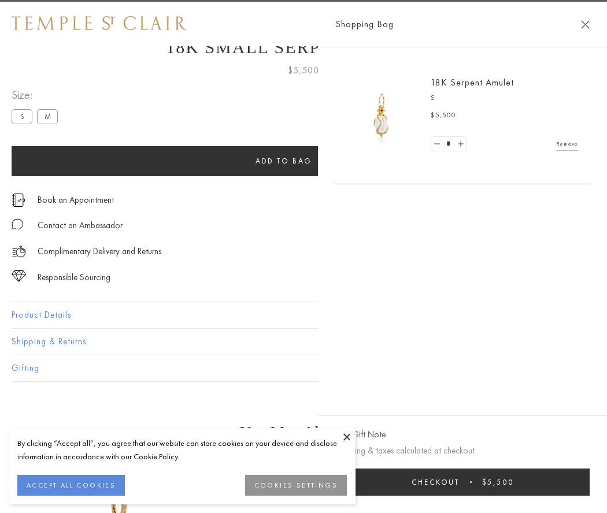  What do you see at coordinates (472, 82) in the screenshot?
I see `a: 18K Serpent Amulet` at bounding box center [472, 82].